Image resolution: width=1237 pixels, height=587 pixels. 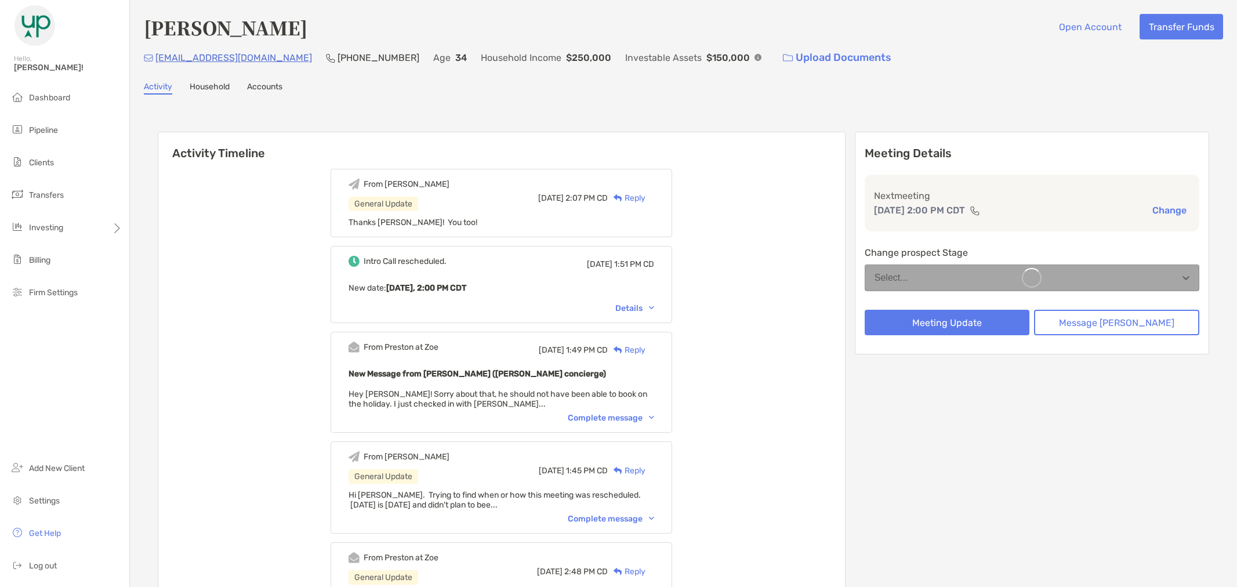 I want to click on p: New date :, so click(x=501, y=288).